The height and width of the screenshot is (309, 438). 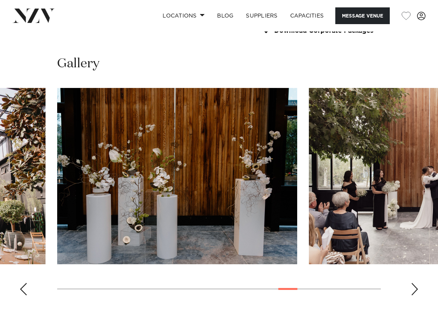 What do you see at coordinates (307, 16) in the screenshot?
I see `a: Capacities` at bounding box center [307, 16].